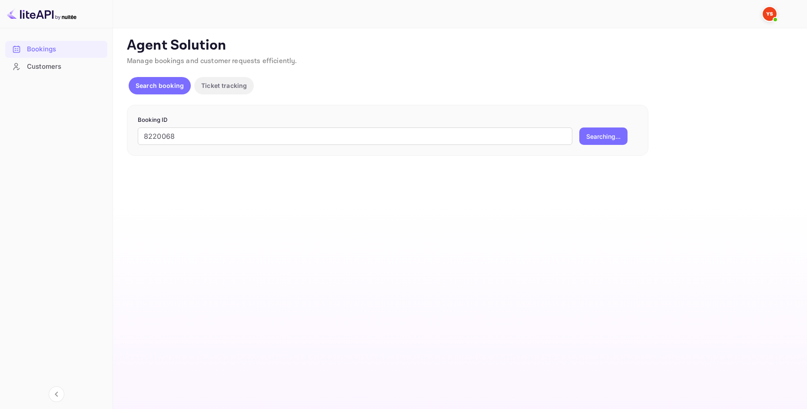  Describe the element at coordinates (355, 136) in the screenshot. I see `input: Enter Booking ID (e.g., 63782194)` at that location.